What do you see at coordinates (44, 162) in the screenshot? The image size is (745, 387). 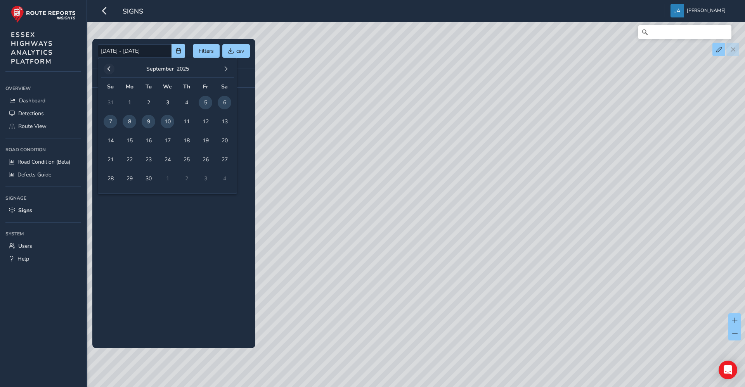 I see `span: Road Condition (Beta)` at bounding box center [44, 162].